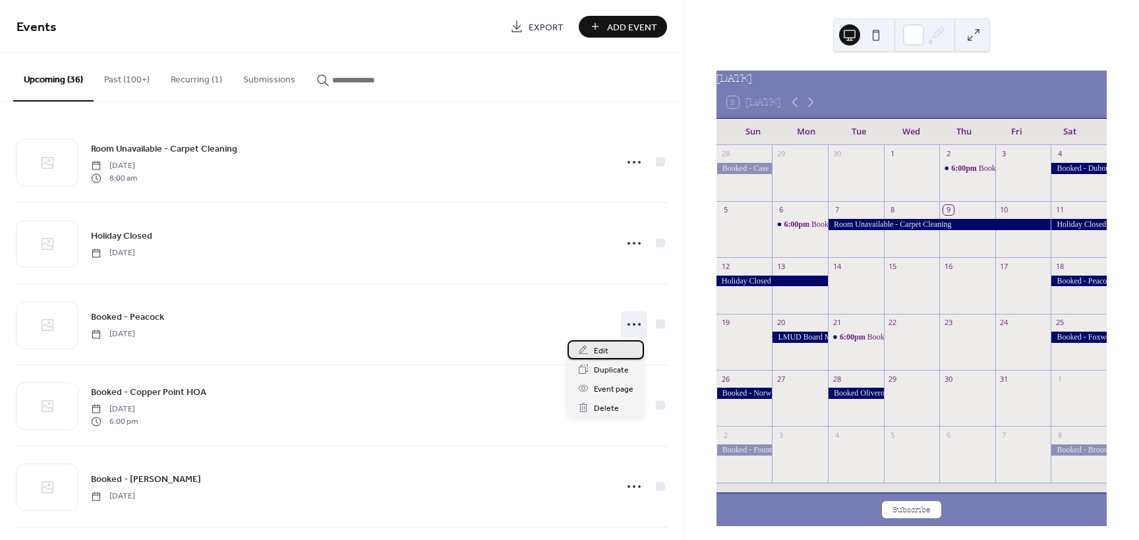 The height and width of the screenshot is (540, 1139). Describe the element at coordinates (1070, 132) in the screenshot. I see `div: Sat` at that location.